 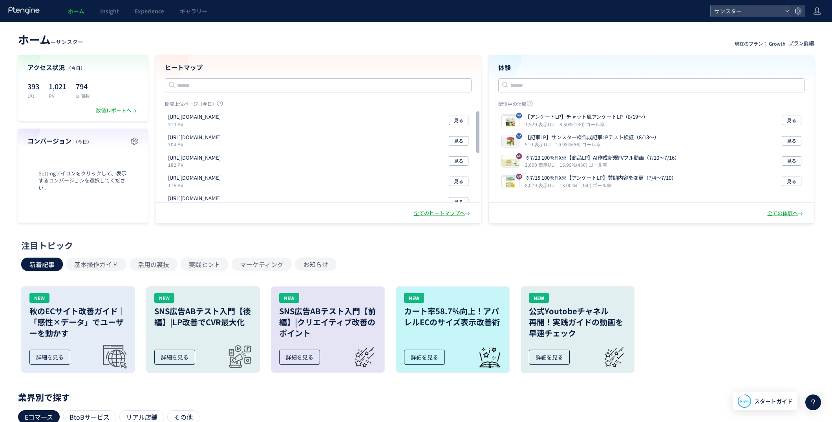 What do you see at coordinates (316, 264) in the screenshot?
I see `button: お知らせ` at bounding box center [316, 264].